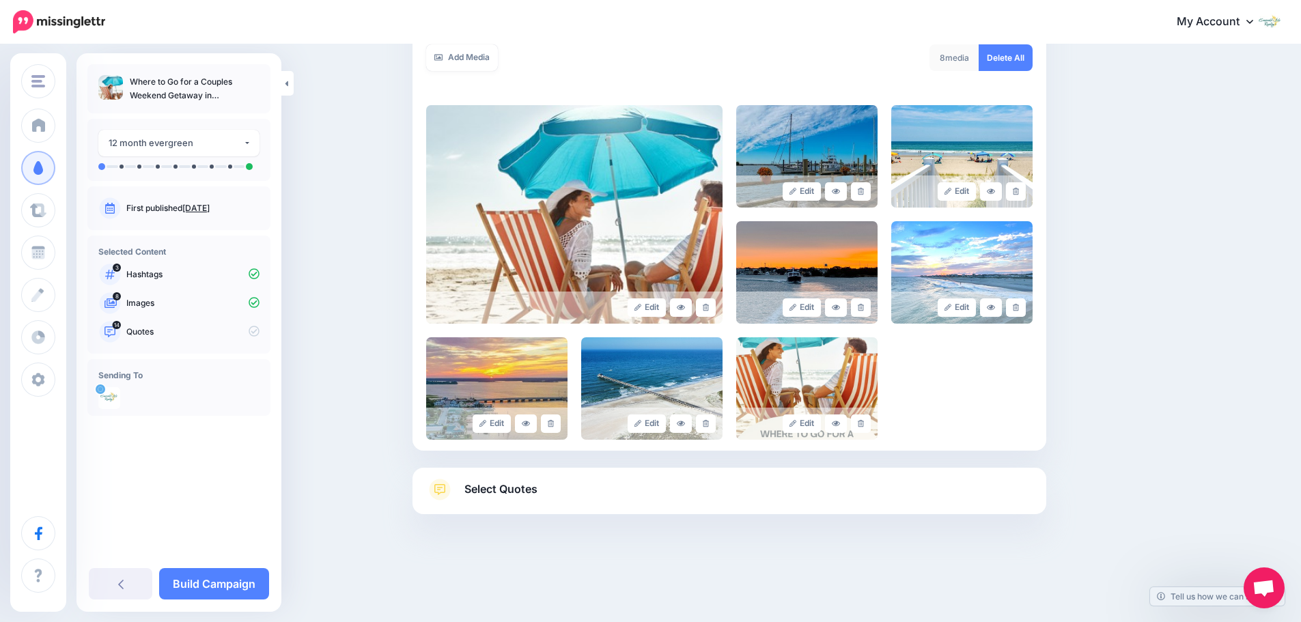  I want to click on a: Open chat, so click(1264, 588).